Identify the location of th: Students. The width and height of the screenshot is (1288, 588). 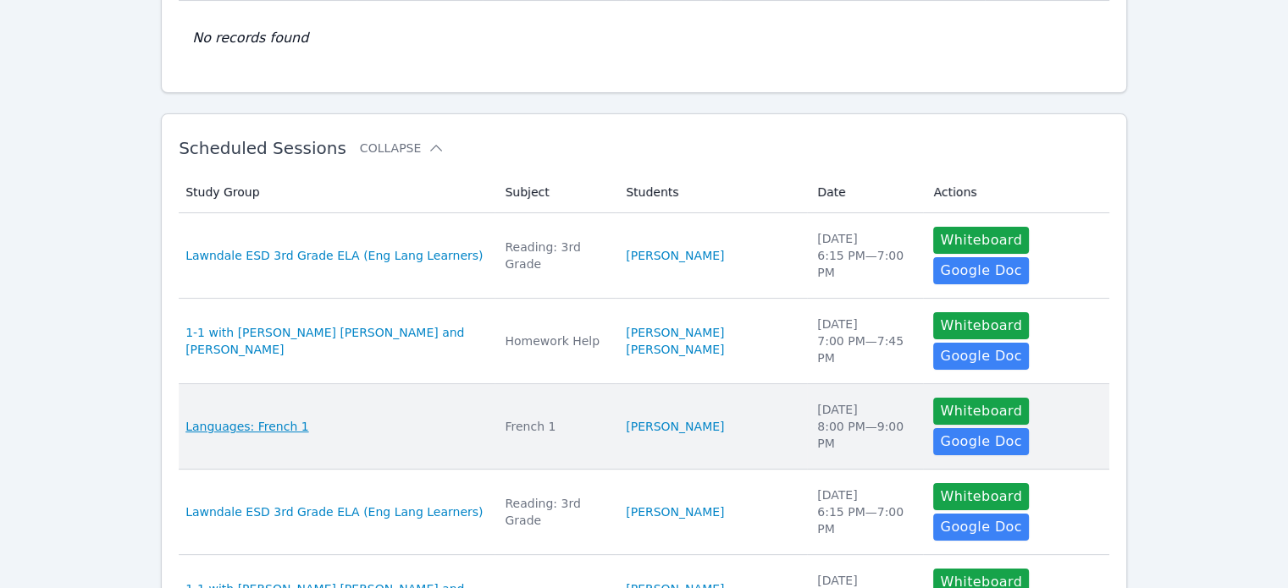
(711, 192).